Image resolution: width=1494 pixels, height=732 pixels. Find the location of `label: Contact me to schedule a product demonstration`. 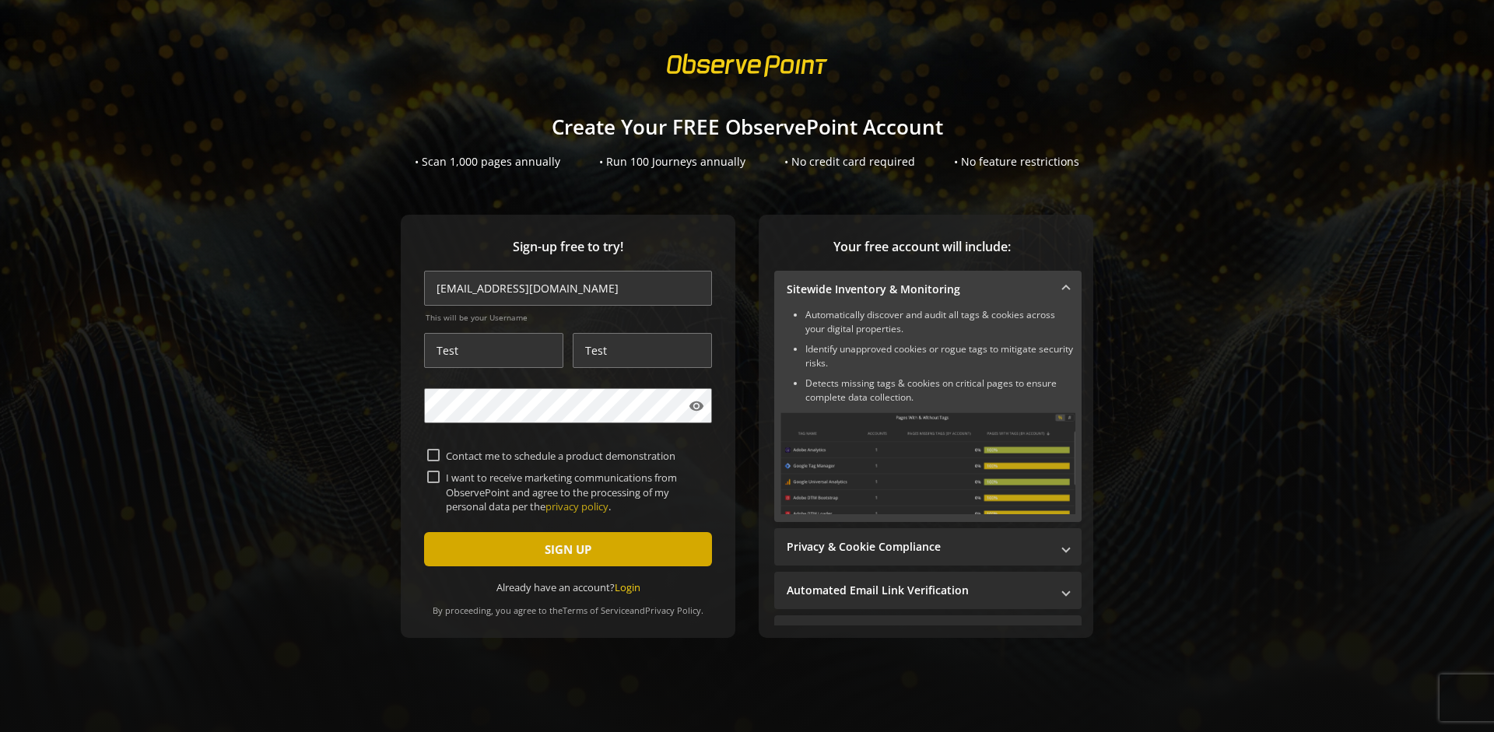

label: Contact me to schedule a product demonstration is located at coordinates (574, 456).